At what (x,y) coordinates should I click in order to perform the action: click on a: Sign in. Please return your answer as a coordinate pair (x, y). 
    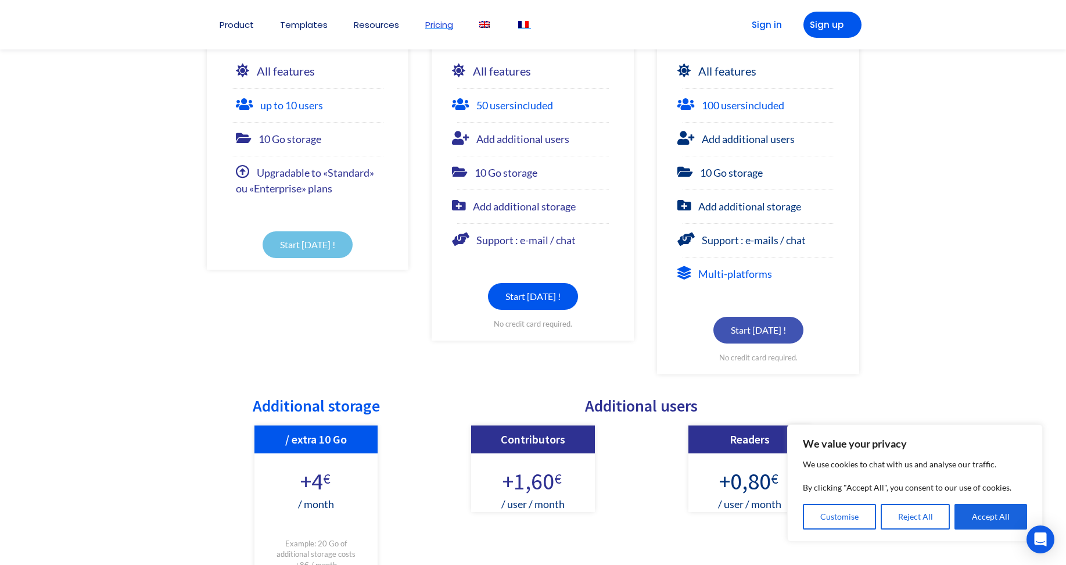
    Looking at the image, I should click on (763, 24).